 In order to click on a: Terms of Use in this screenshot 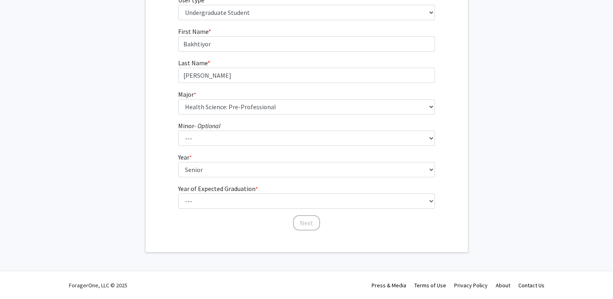, I will do `click(430, 286)`.